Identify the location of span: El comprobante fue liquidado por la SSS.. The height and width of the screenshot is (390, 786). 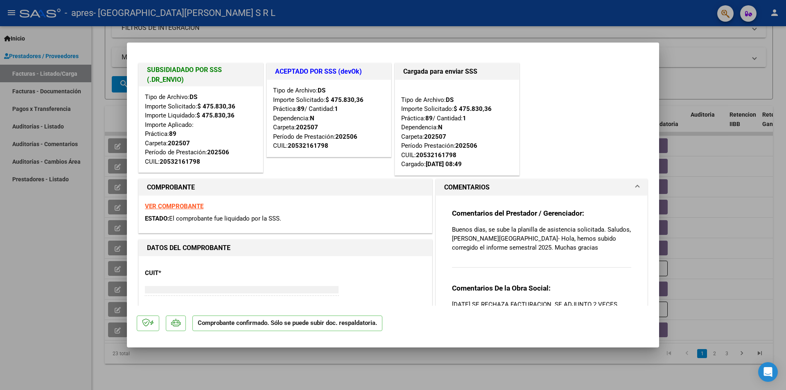
(225, 219).